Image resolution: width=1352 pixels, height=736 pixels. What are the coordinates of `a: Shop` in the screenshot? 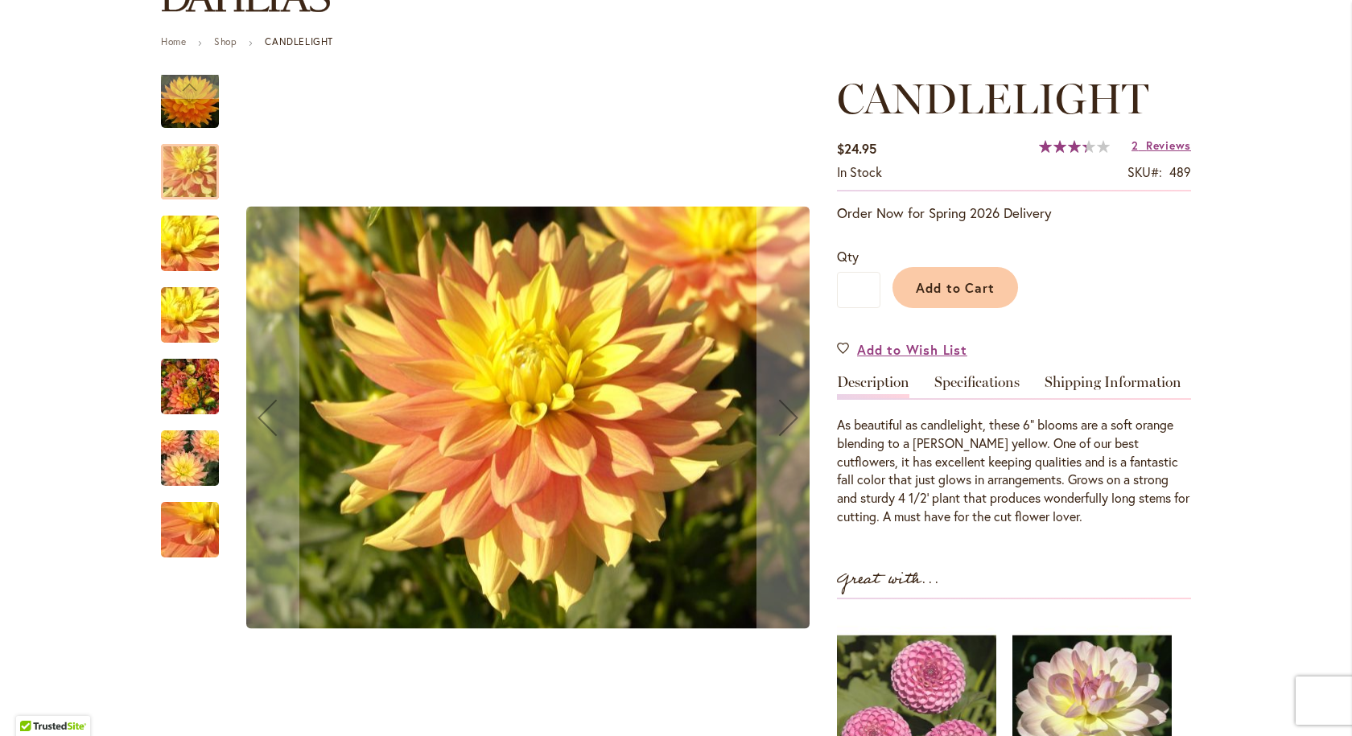 It's located at (225, 41).